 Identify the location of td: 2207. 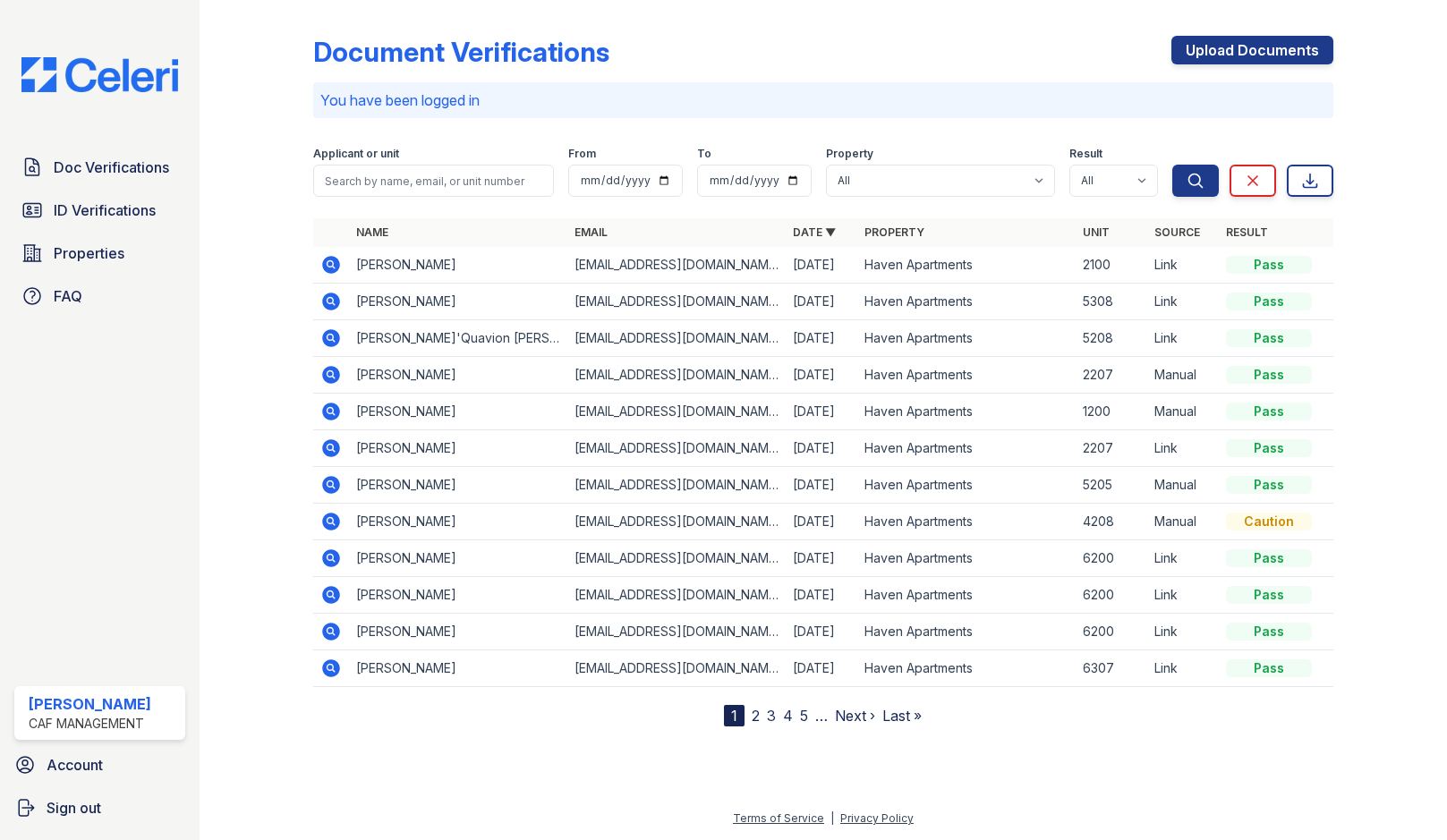
(1112, 448).